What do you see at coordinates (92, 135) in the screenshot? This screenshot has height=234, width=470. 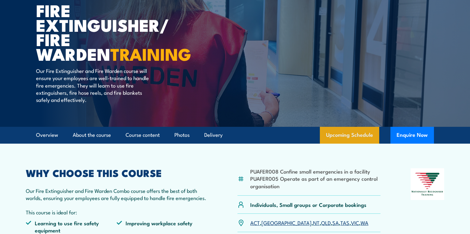 I see `a: About the course` at bounding box center [92, 135].